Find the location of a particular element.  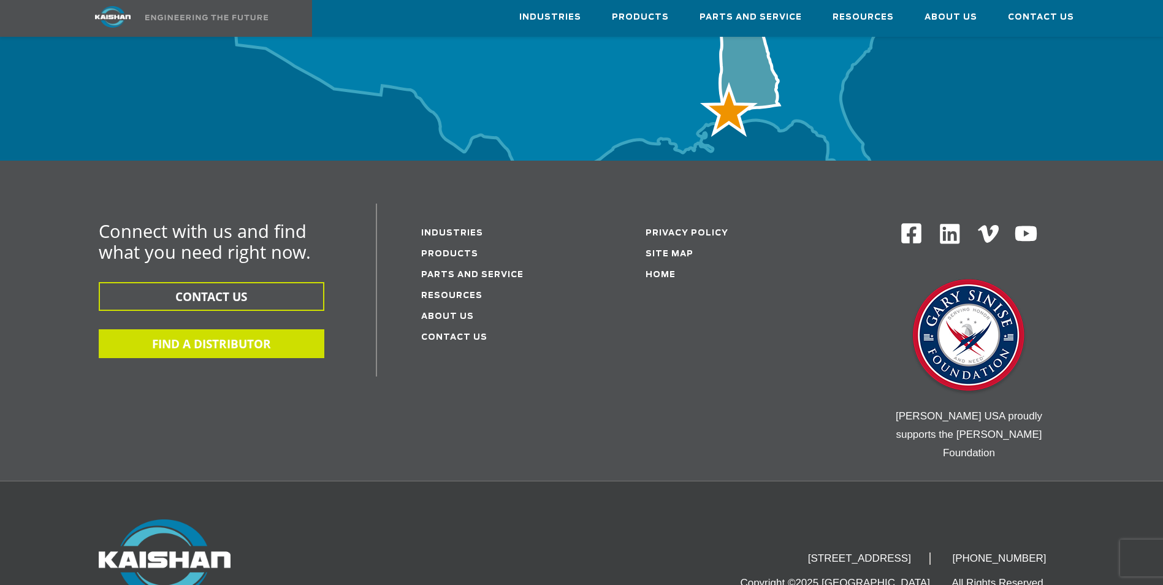

span: Products is located at coordinates (640, 17).